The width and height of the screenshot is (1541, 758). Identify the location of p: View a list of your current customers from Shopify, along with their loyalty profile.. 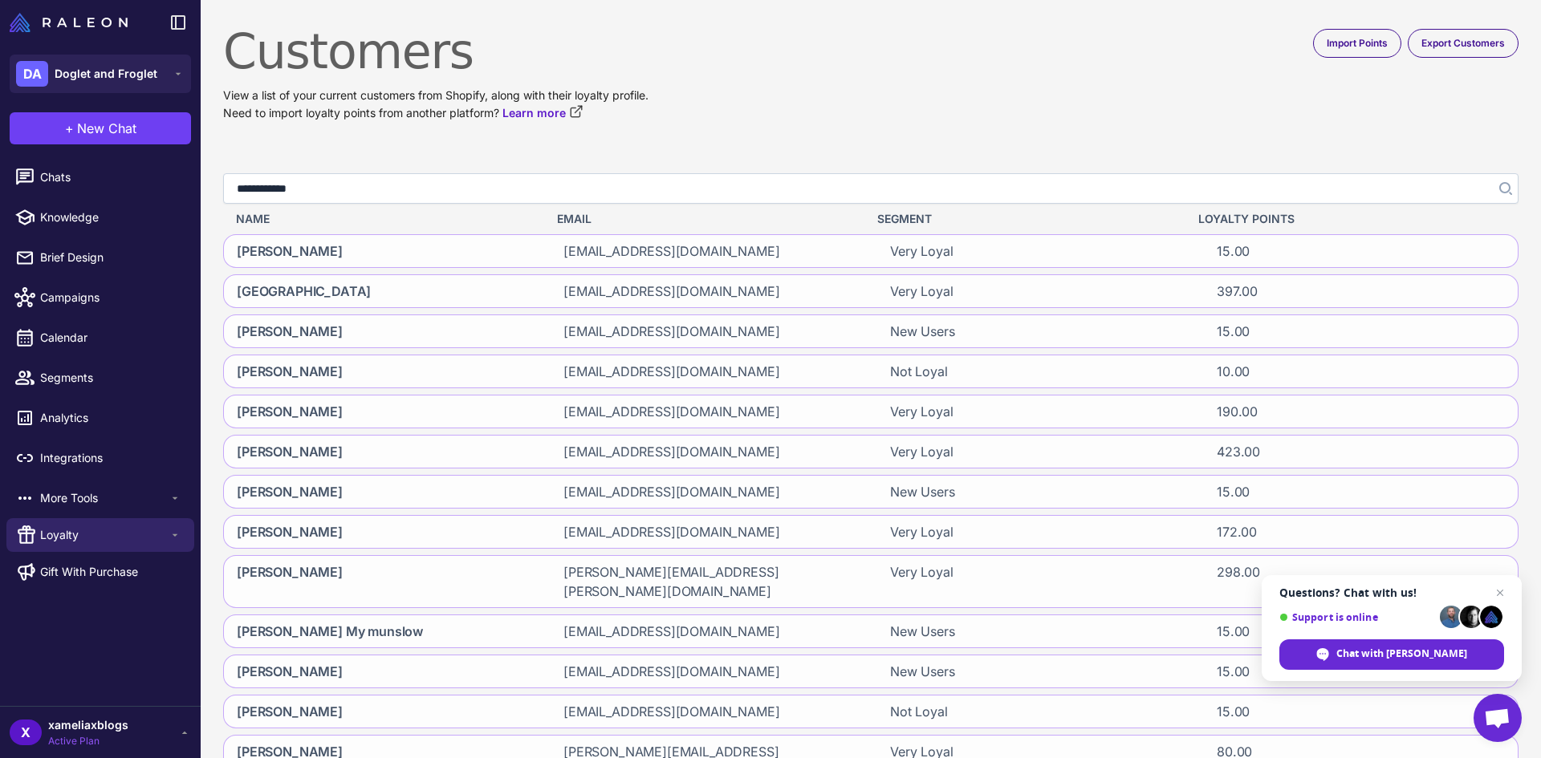
(871, 95).